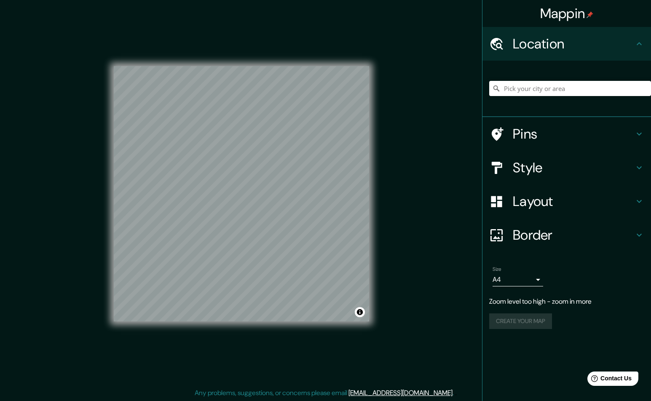  I want to click on h4: Border, so click(573, 235).